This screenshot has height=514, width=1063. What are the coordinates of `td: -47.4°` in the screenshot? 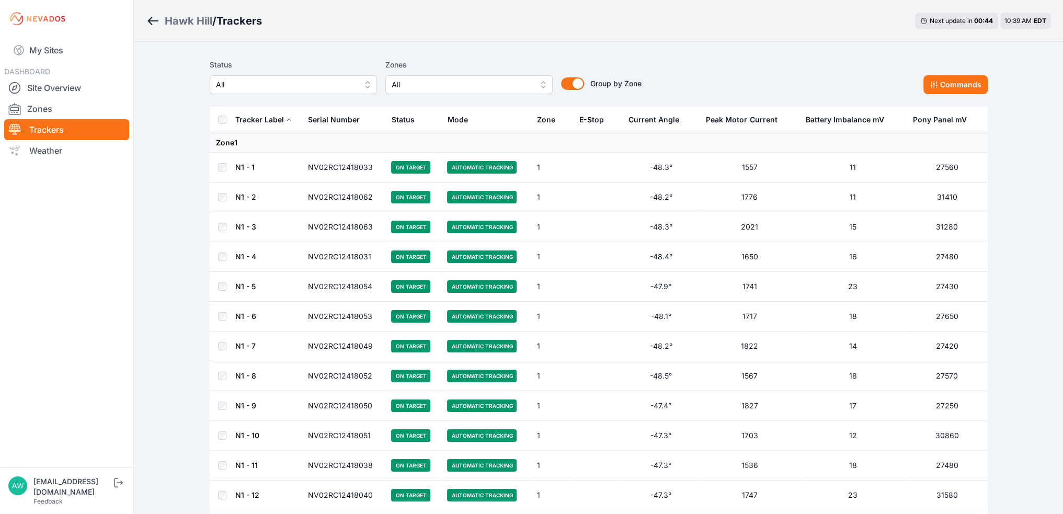 It's located at (661, 406).